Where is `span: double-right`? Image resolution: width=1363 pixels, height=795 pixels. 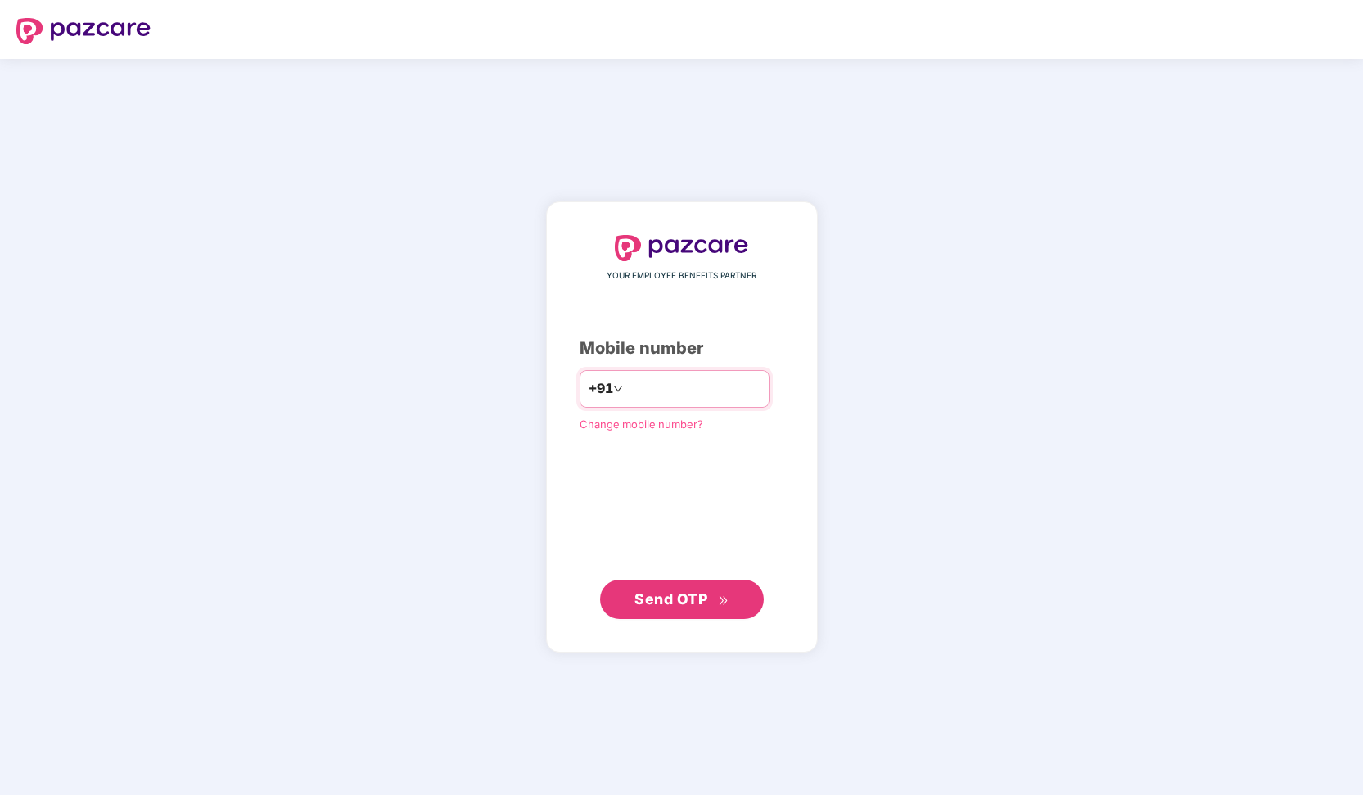 span: double-right is located at coordinates (723, 600).